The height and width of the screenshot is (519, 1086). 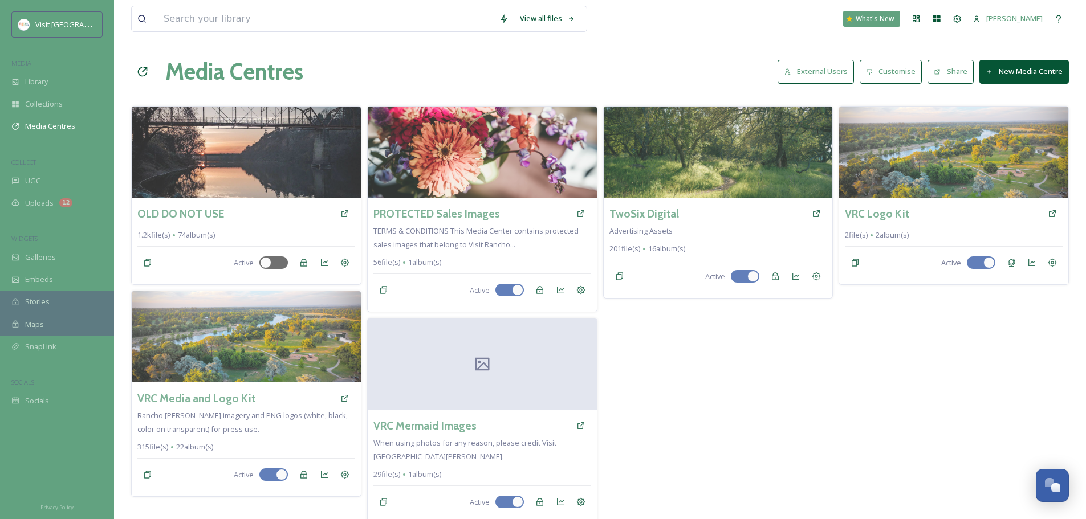 I want to click on span: 2 album(s), so click(x=892, y=235).